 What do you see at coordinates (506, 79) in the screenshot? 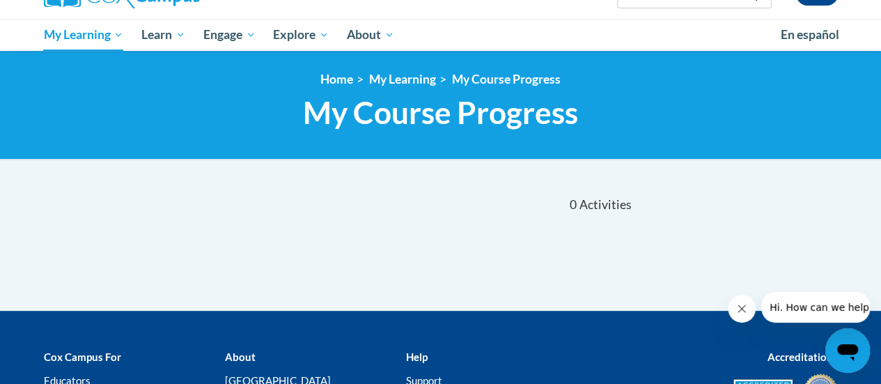
I see `a: My Course Progress` at bounding box center [506, 79].